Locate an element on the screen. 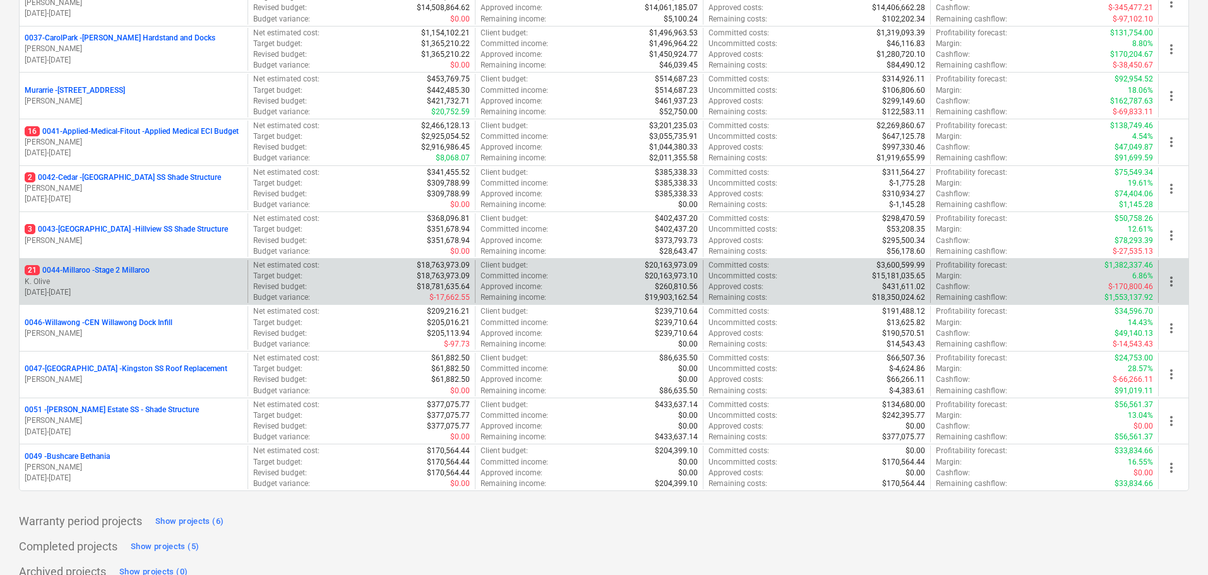 The height and width of the screenshot is (575, 1208). p: 6.86% is located at coordinates (1142, 276).